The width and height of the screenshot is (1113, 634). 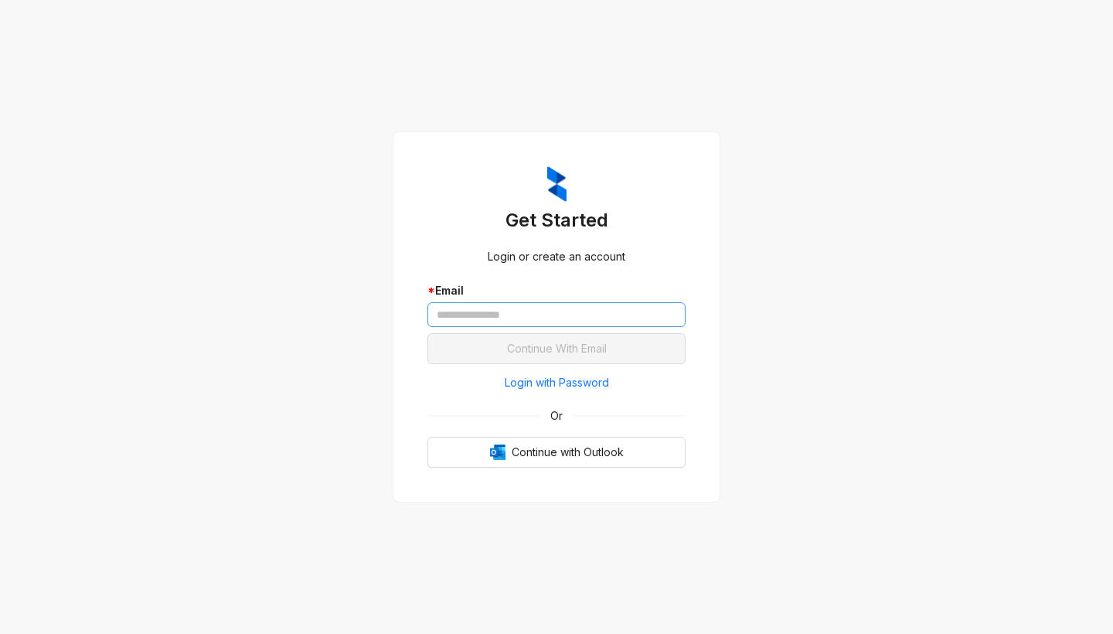 I want to click on img: Outlook, so click(x=498, y=452).